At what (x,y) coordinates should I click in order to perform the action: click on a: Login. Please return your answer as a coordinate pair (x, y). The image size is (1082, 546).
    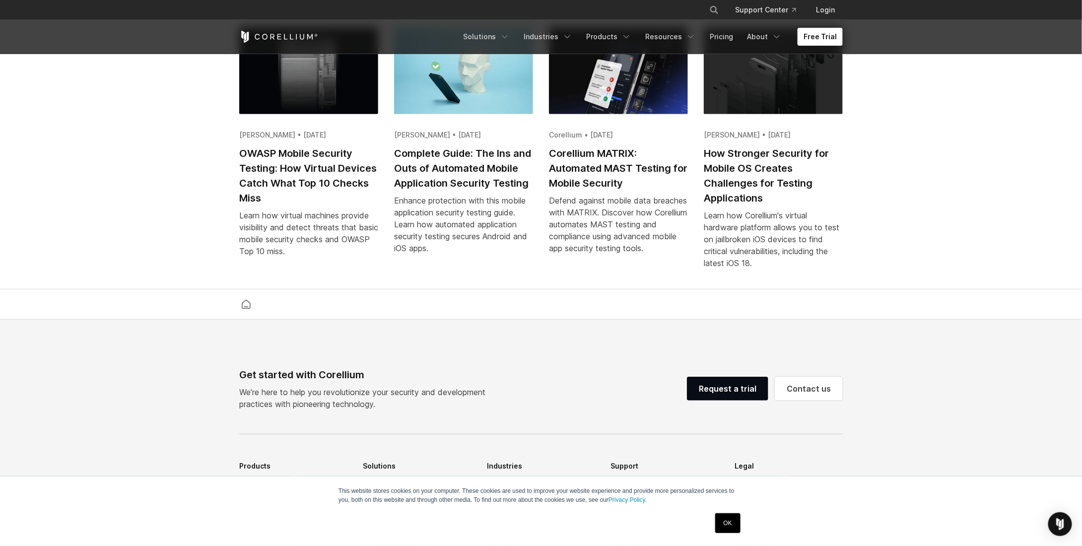
    Looking at the image, I should click on (826, 10).